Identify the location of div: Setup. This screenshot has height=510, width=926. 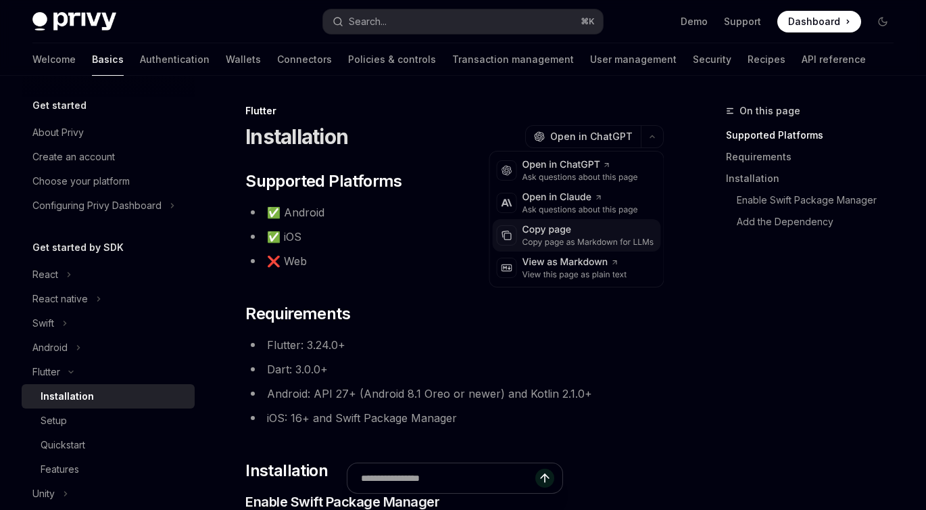
(53, 420).